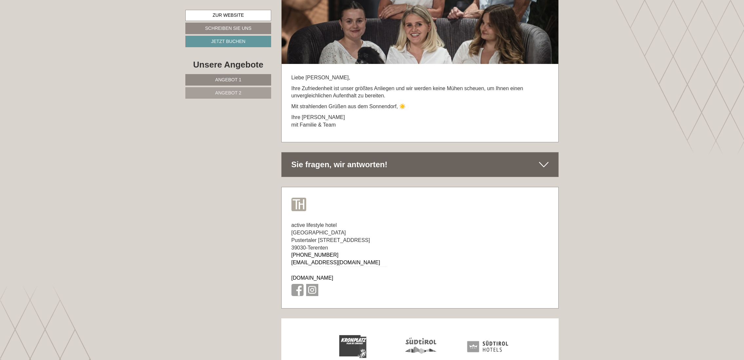  I want to click on a: Schreiben Sie uns, so click(228, 28).